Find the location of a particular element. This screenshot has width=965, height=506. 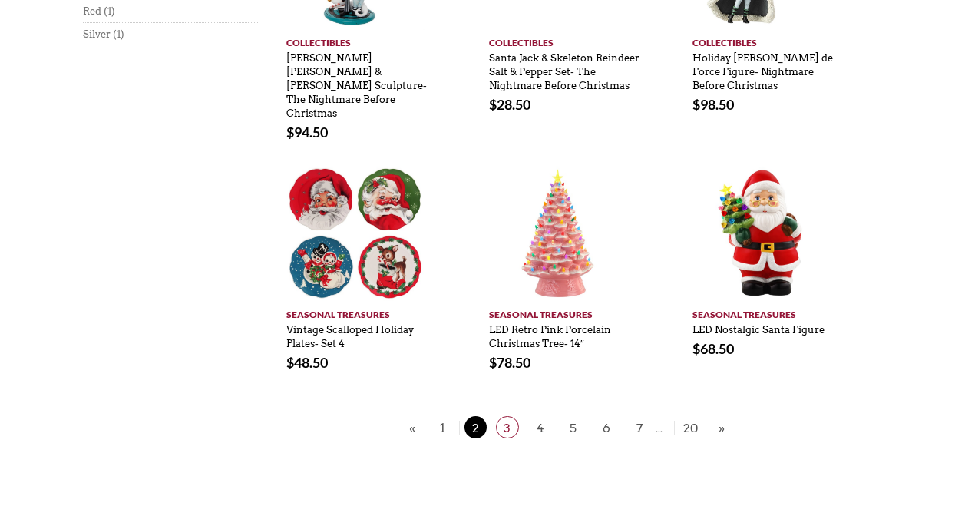

span: 4 is located at coordinates (540, 427).